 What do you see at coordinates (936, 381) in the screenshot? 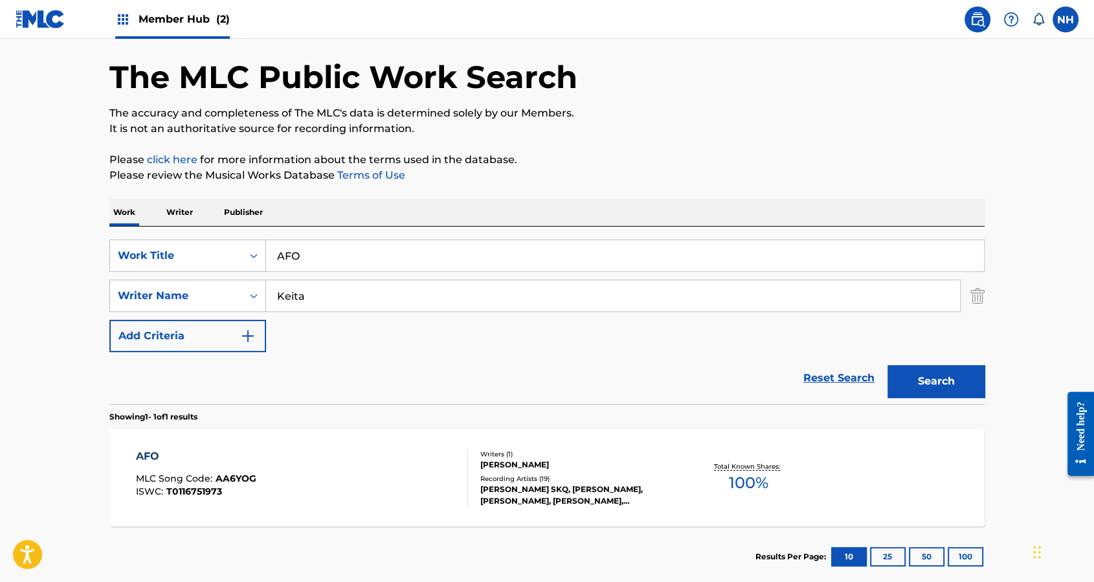
I see `button: Search` at bounding box center [936, 381].